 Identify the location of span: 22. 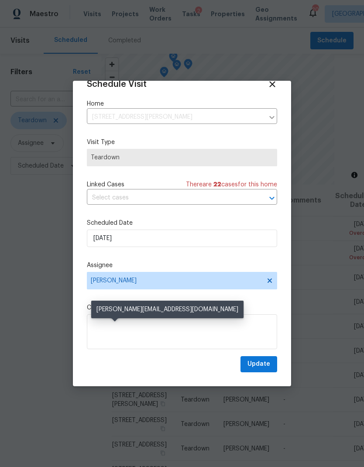
(218, 185).